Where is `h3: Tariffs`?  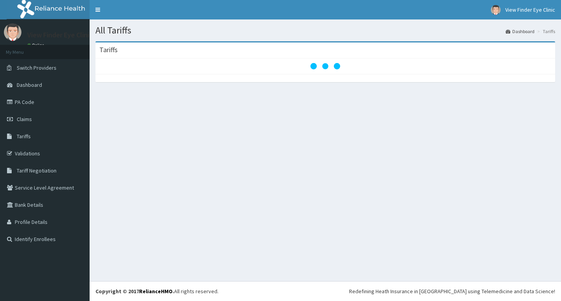
h3: Tariffs is located at coordinates (108, 50).